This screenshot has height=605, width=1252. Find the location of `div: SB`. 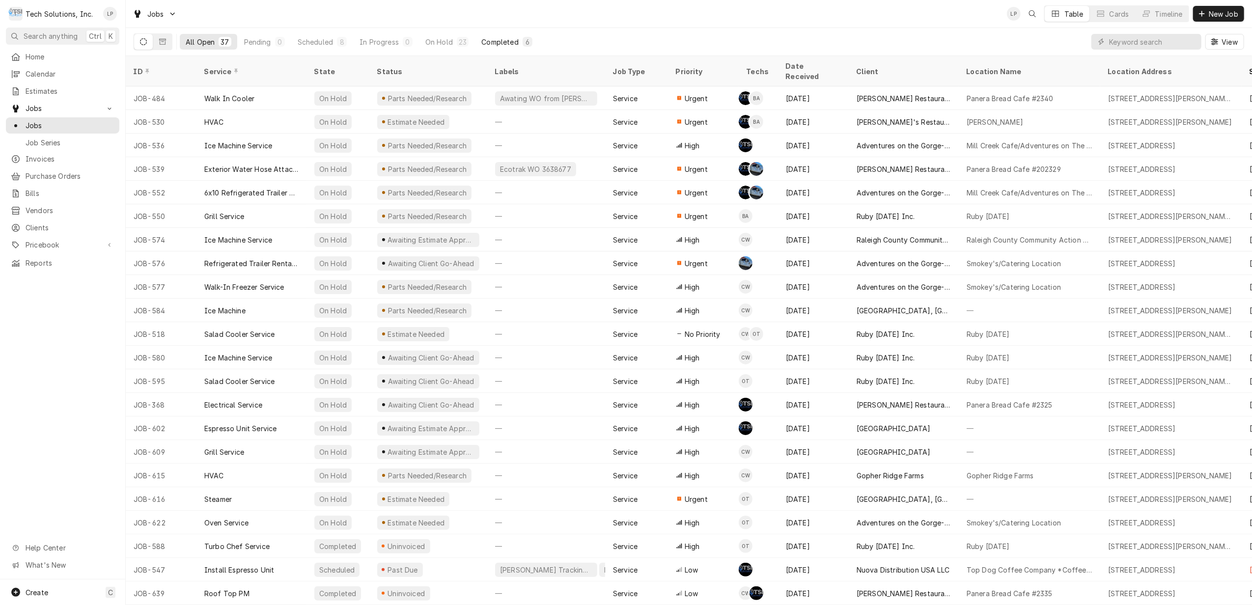

div: SB is located at coordinates (746, 405).